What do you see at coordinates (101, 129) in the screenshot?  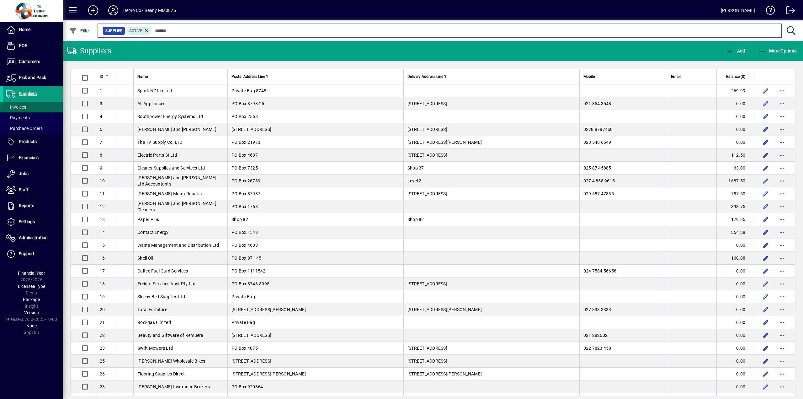 I see `span: 5` at bounding box center [101, 129].